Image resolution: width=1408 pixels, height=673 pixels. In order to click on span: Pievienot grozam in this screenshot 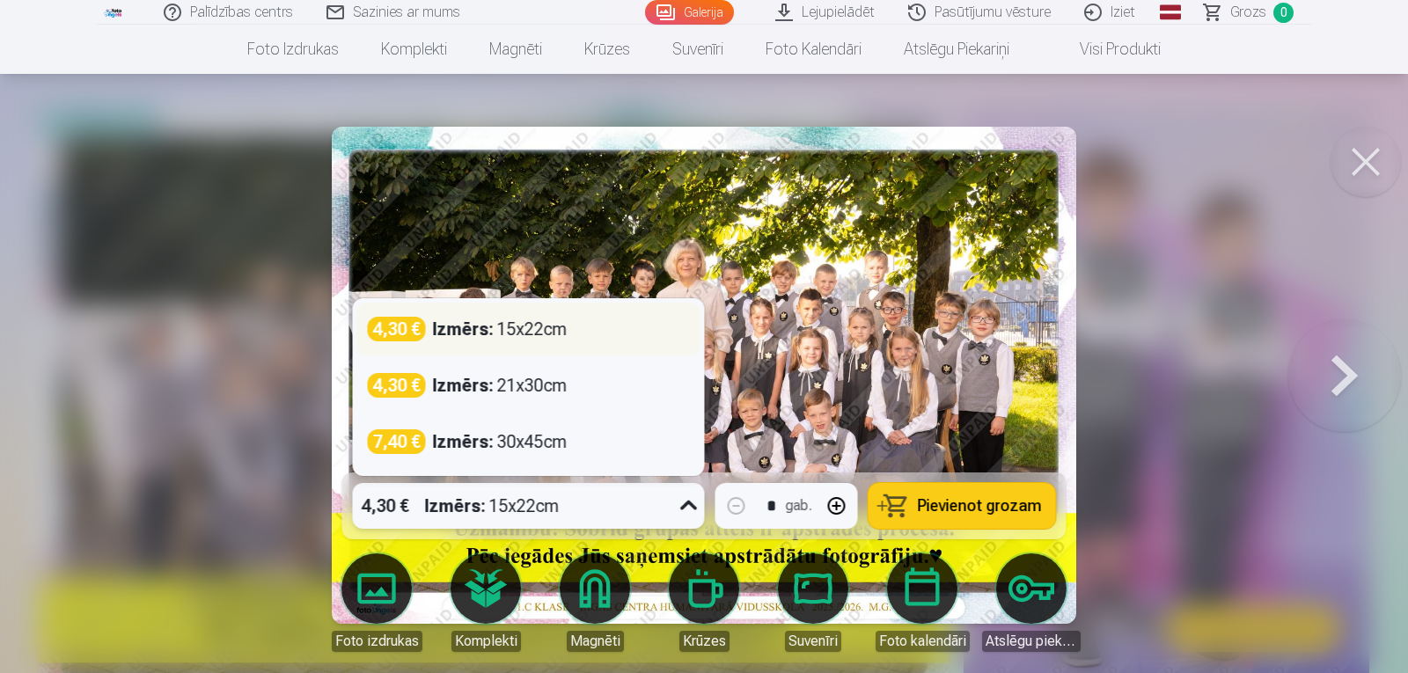, I will do `click(979, 506)`.